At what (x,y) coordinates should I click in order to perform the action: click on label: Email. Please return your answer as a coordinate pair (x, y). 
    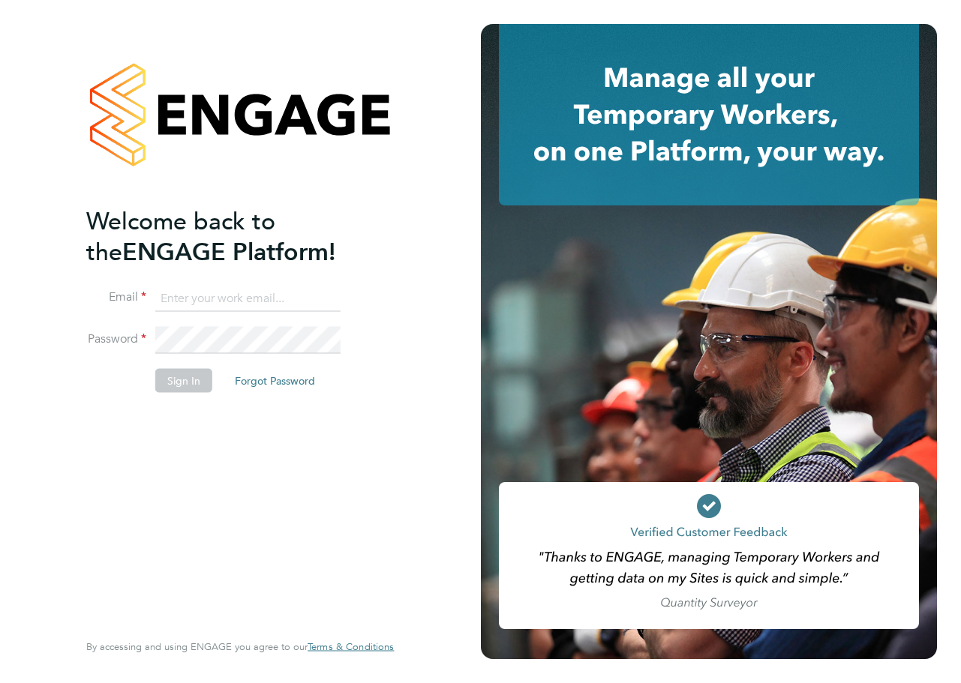
    Looking at the image, I should click on (116, 297).